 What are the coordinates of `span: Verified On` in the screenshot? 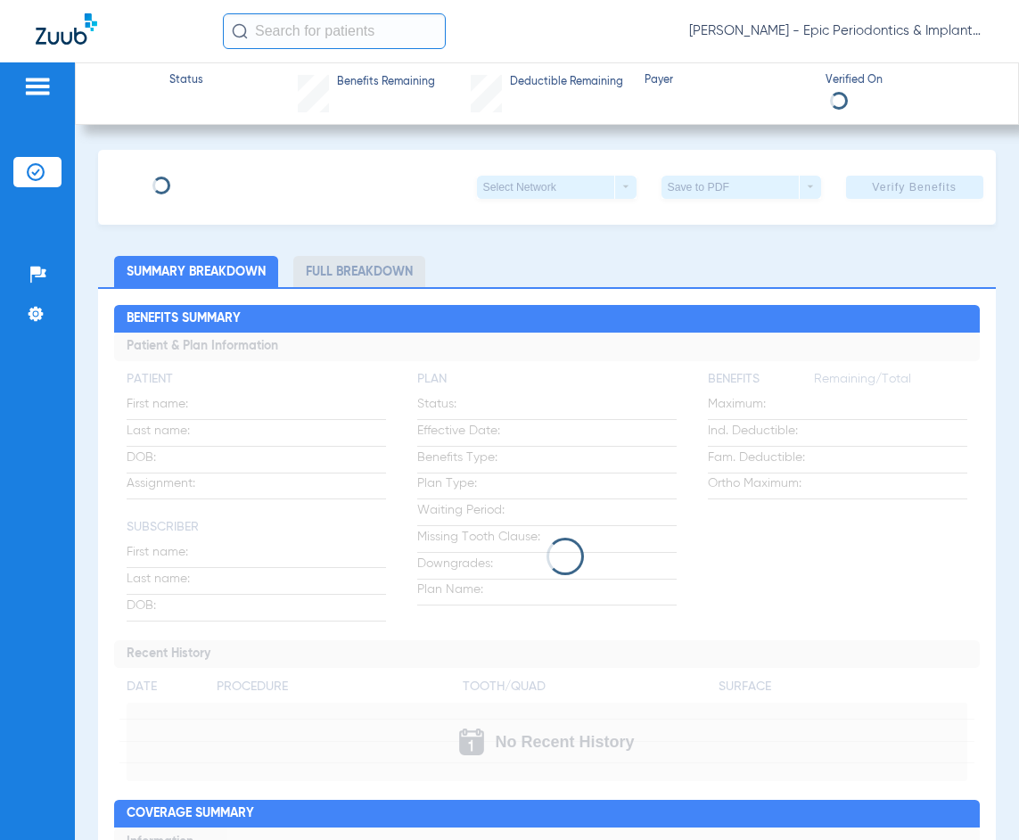 It's located at (907, 81).